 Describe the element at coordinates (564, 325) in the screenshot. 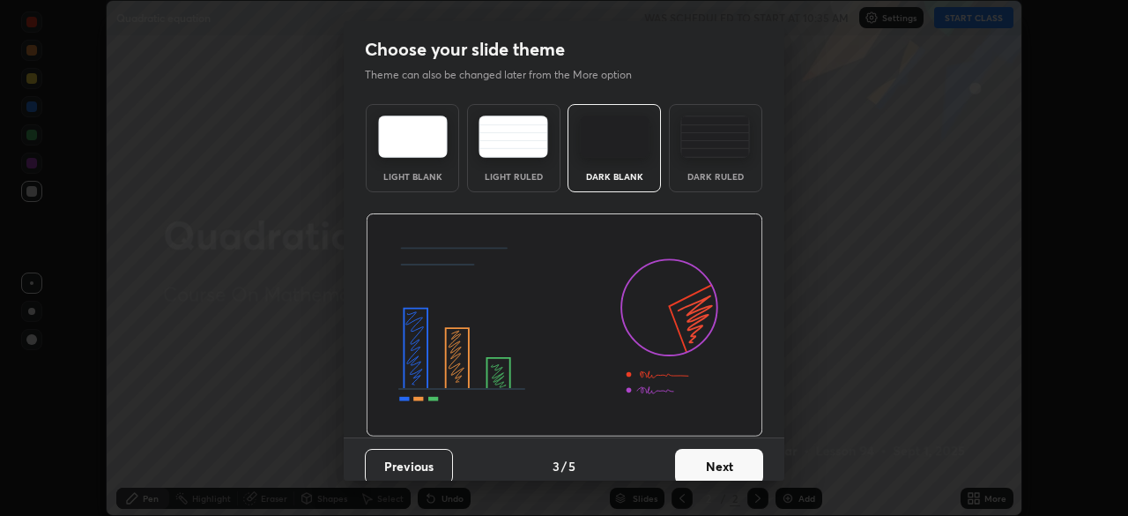

I see `img: darkThemeBanner.d06ce4a2.svg` at that location.